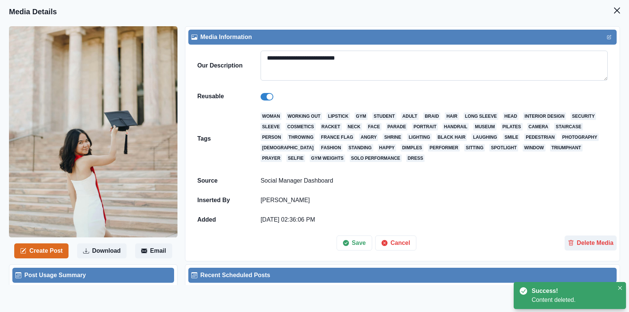  Describe the element at coordinates (93, 275) in the screenshot. I see `div: Post Usage Summary` at that location.